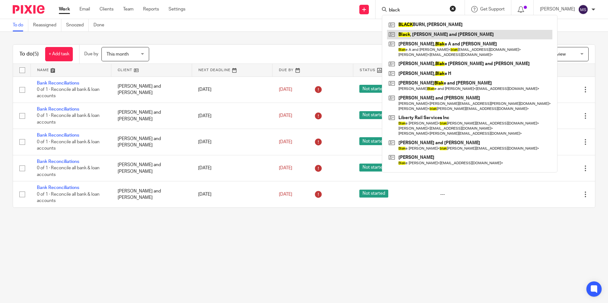 This screenshot has height=303, width=608. What do you see at coordinates (91, 54) in the screenshot?
I see `p: Due by` at bounding box center [91, 54].